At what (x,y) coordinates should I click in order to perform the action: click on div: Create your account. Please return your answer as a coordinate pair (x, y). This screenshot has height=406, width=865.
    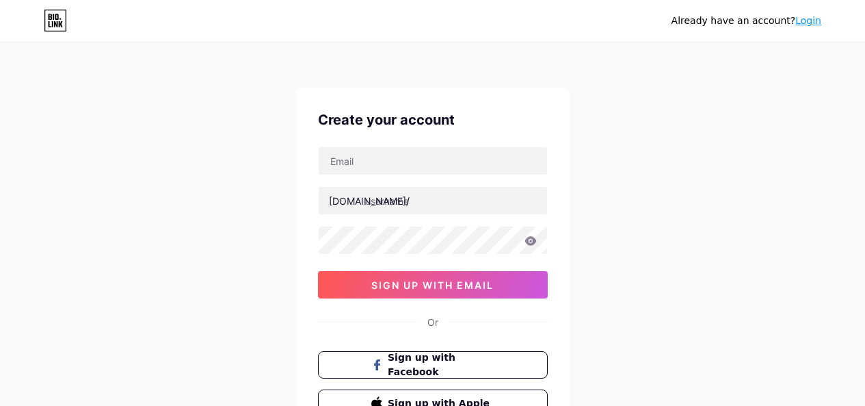
    Looking at the image, I should click on (433, 120).